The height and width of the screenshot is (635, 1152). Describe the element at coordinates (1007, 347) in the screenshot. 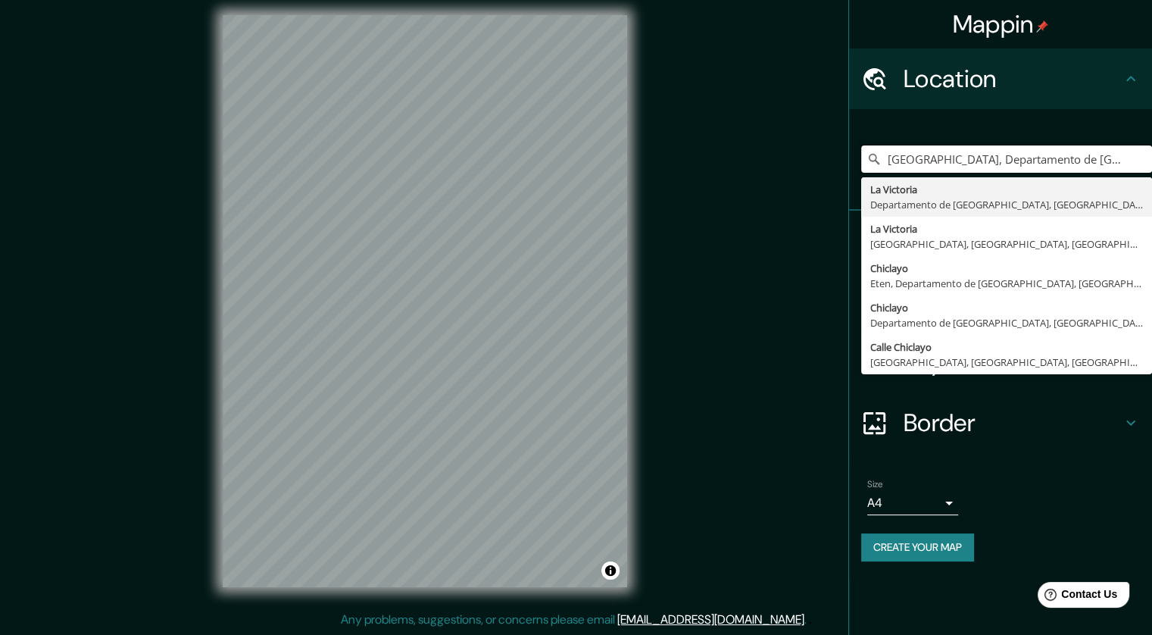

I see `div: Calle Chiclayo` at that location.